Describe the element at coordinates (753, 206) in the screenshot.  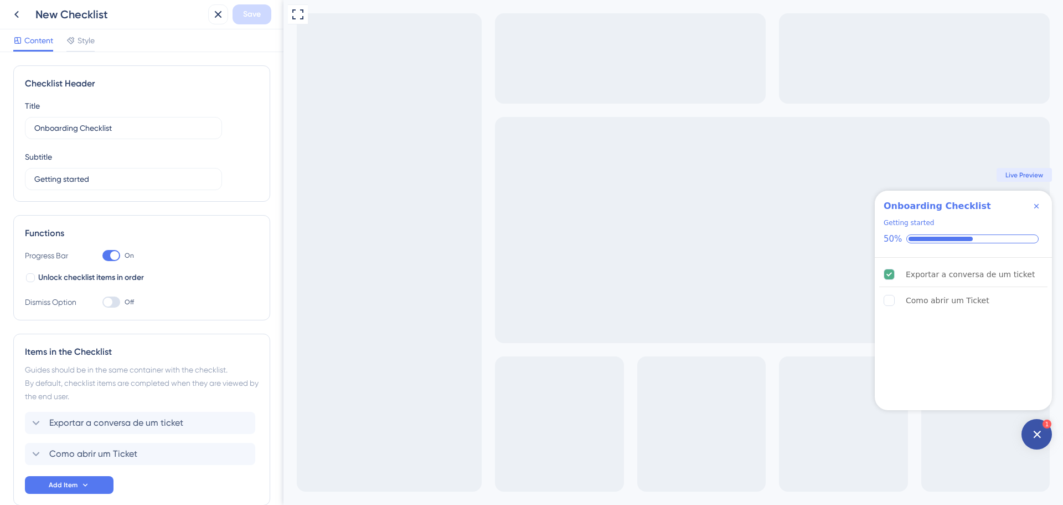
I see `div: Close Checklist` at that location.